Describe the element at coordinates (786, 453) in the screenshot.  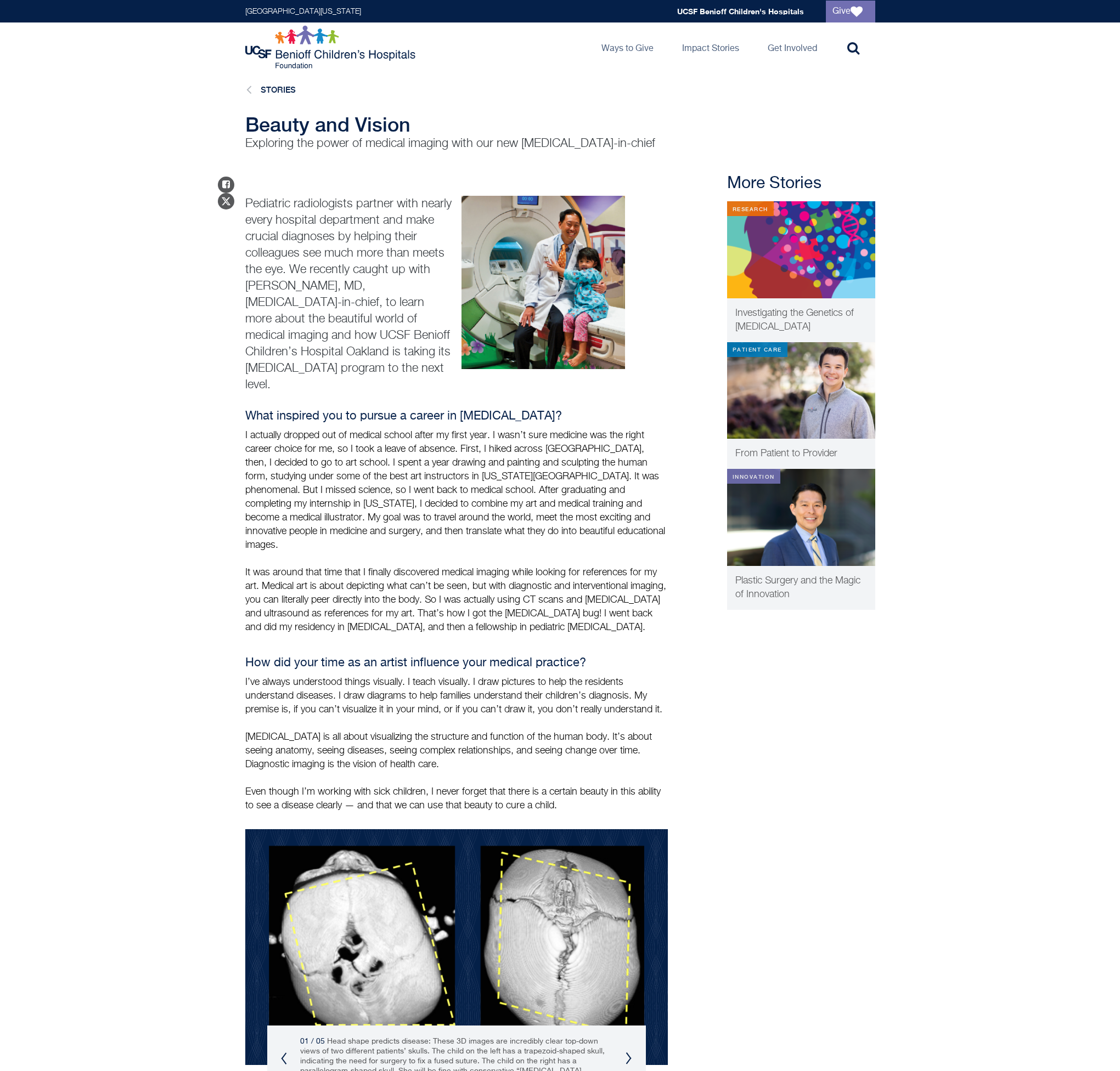
I see `span: From Patient to Provider` at that location.